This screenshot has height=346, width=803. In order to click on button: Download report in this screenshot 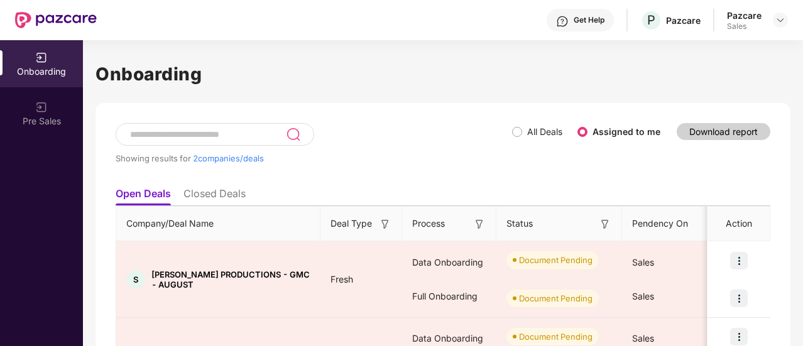, I will do `click(723, 131)`.